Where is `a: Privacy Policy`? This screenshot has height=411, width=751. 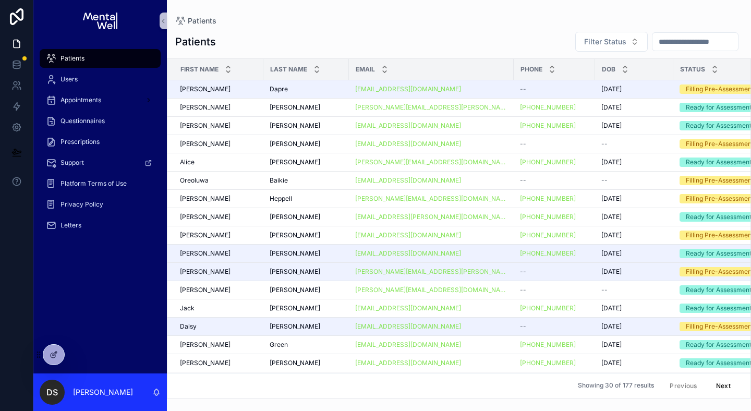
a: Privacy Policy is located at coordinates (100, 204).